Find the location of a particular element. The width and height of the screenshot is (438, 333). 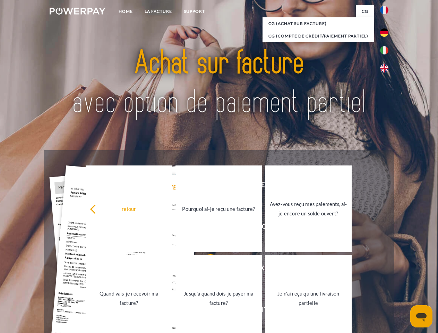

a: Avez-vous reçu mes paiements, ai-je encore un solde ouvert? is located at coordinates (308, 209).